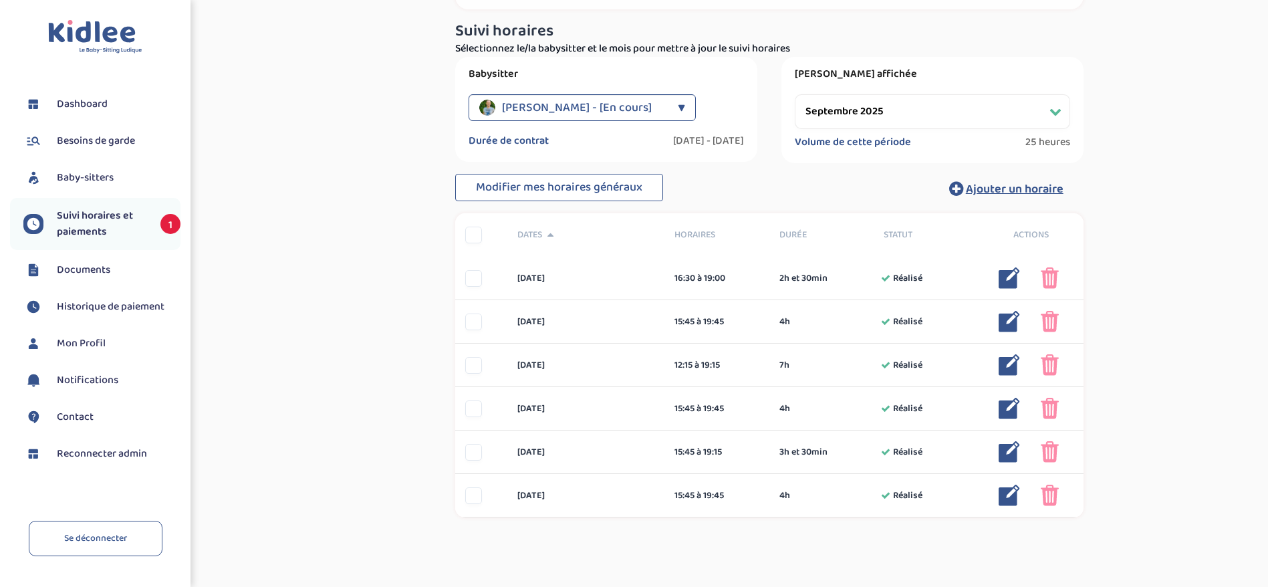 This screenshot has width=1268, height=587. What do you see at coordinates (85, 178) in the screenshot?
I see `span: Baby-sitters` at bounding box center [85, 178].